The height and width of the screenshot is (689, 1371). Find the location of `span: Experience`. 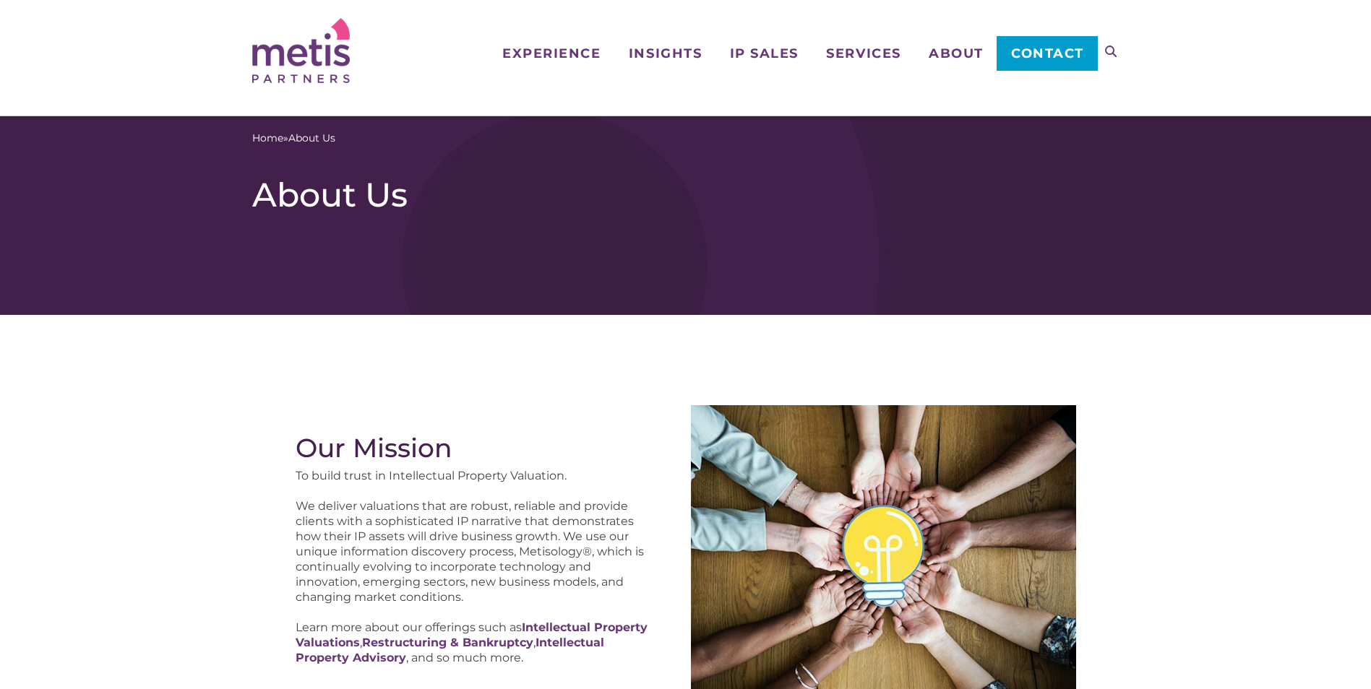

span: Experience is located at coordinates (551, 53).